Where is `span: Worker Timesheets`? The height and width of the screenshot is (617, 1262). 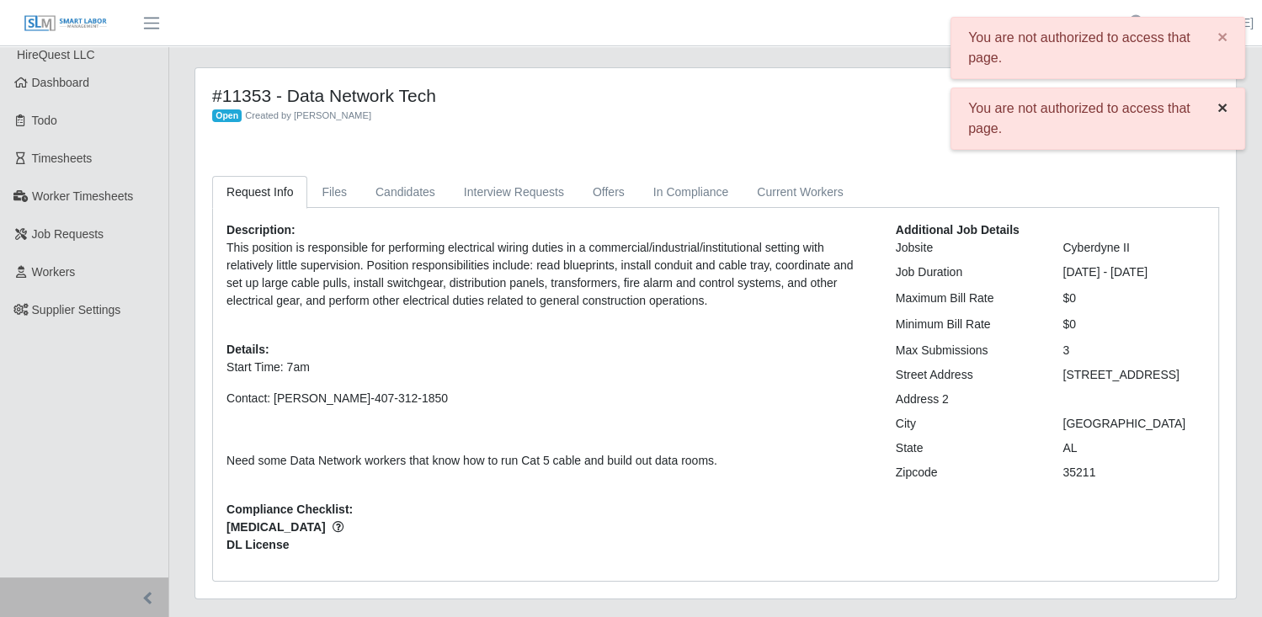 span: Worker Timesheets is located at coordinates (82, 196).